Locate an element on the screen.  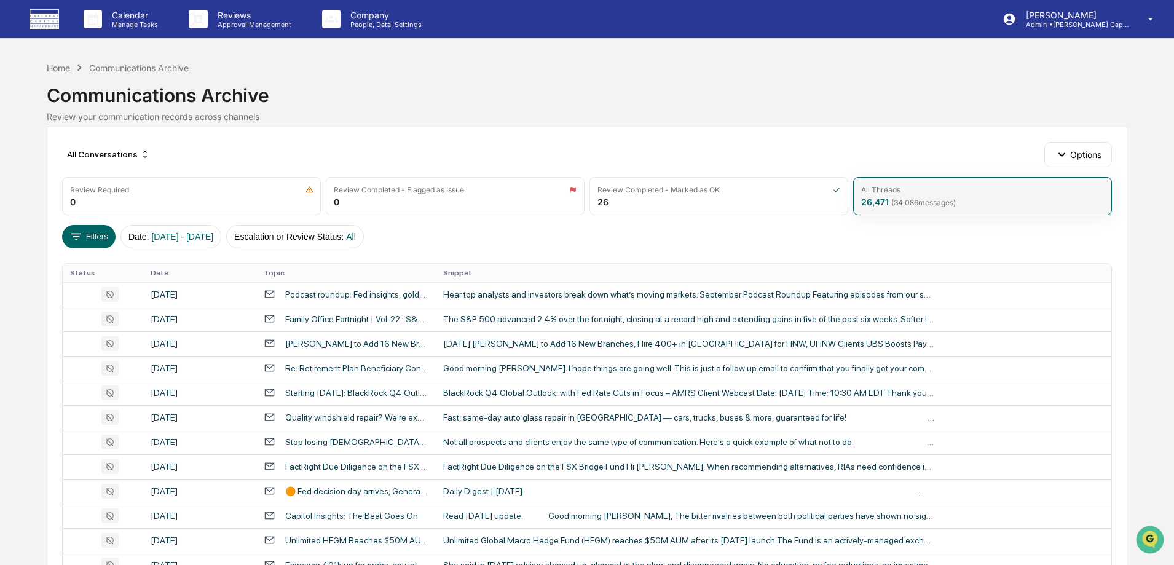
button: Options is located at coordinates (1077, 154).